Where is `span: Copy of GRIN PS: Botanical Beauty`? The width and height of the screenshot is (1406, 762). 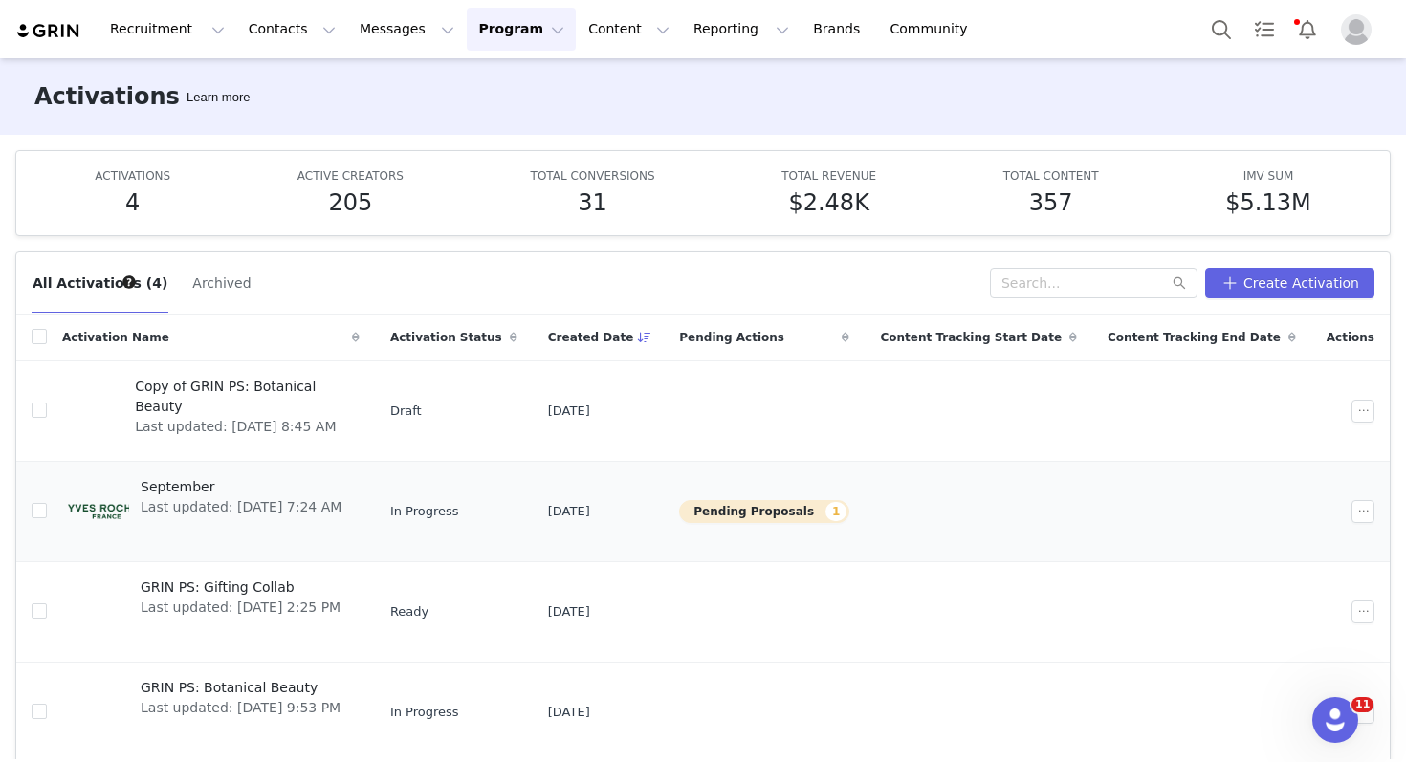
span: Copy of GRIN PS: Botanical Beauty is located at coordinates (241, 397).